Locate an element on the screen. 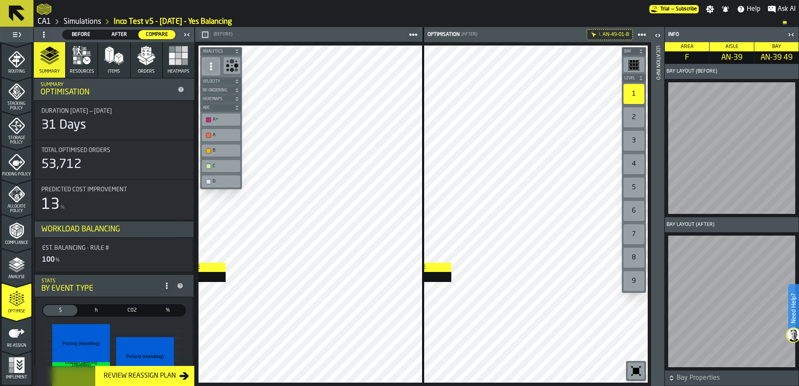 Image resolution: width=799 pixels, height=386 pixels. span: Trial is located at coordinates (665, 9).